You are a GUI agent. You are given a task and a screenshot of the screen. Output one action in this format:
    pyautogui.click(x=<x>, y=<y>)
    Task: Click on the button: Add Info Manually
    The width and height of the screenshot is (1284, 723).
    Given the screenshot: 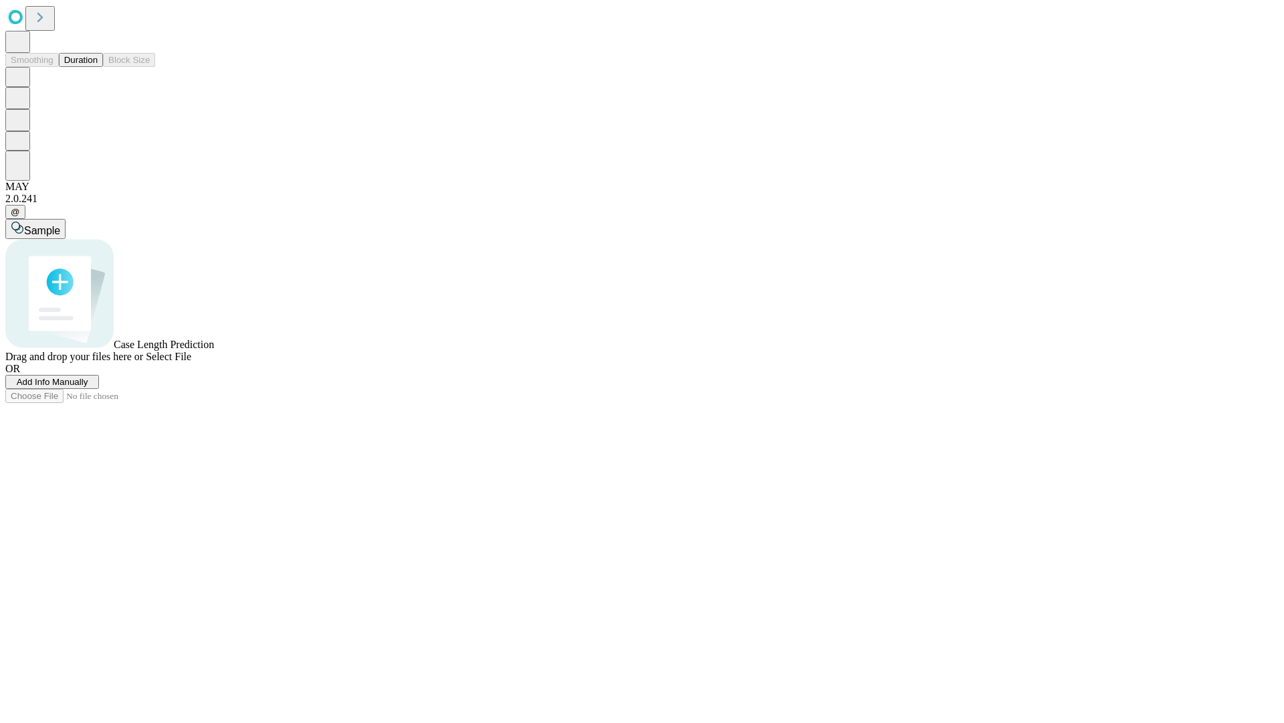 What is the action you would take?
    pyautogui.click(x=52, y=381)
    